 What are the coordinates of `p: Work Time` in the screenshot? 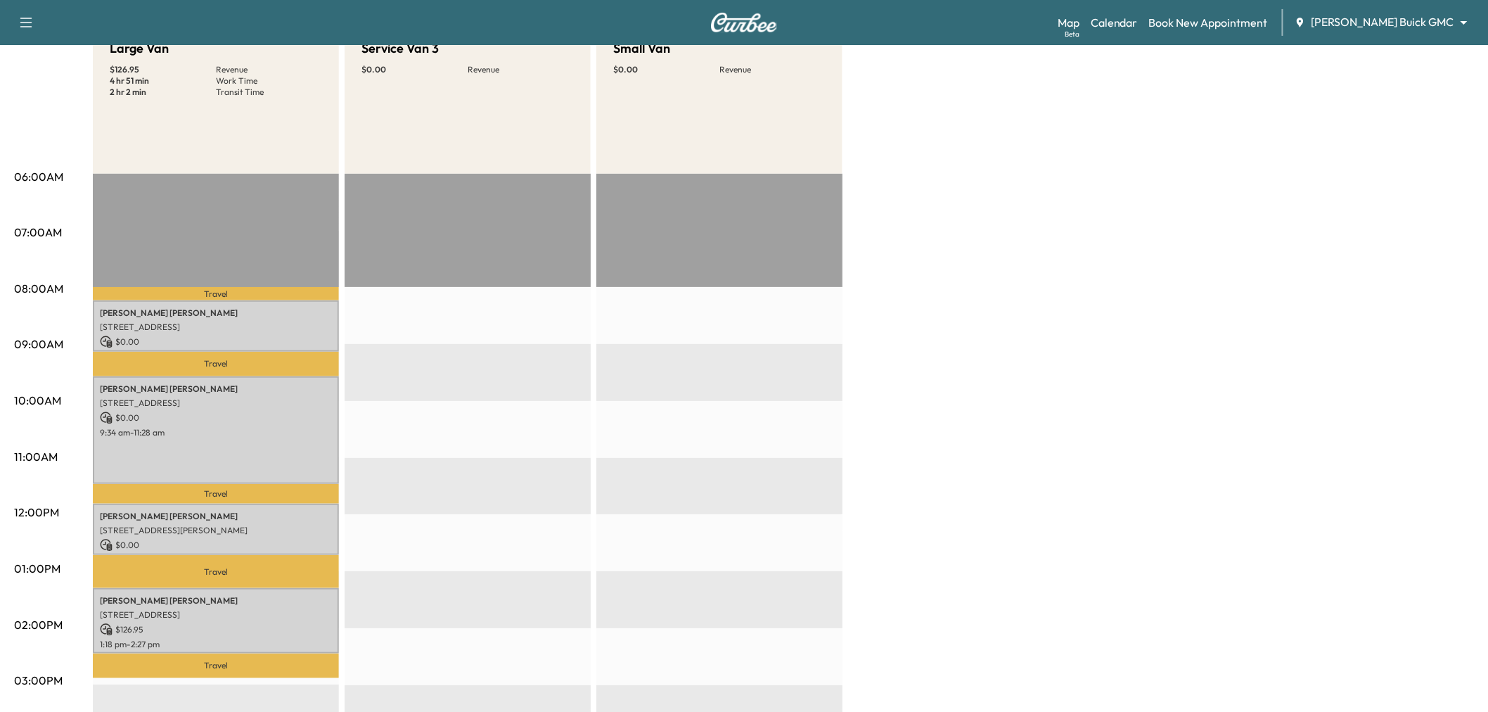 It's located at (269, 81).